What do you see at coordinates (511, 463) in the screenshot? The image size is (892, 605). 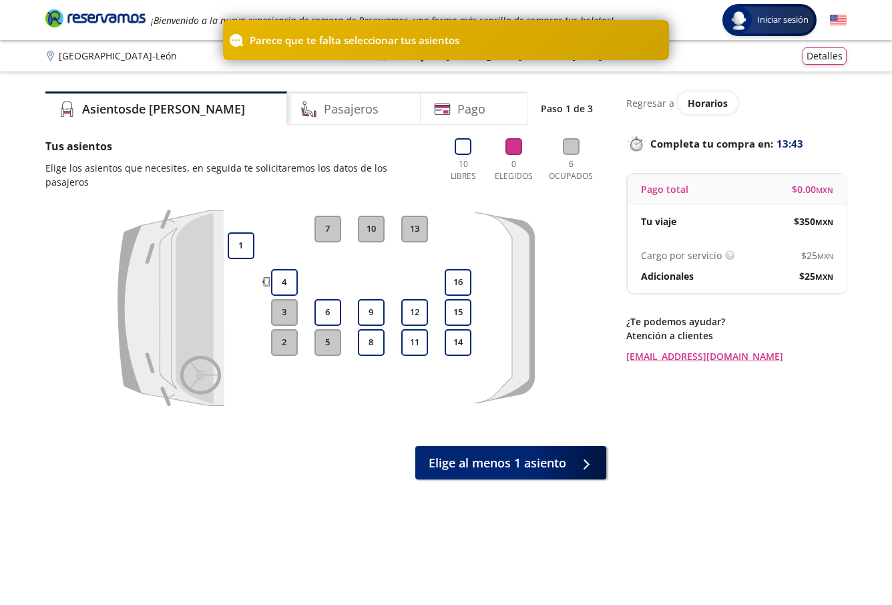 I see `button: Elige al menos 1 asiento` at bounding box center [511, 463].